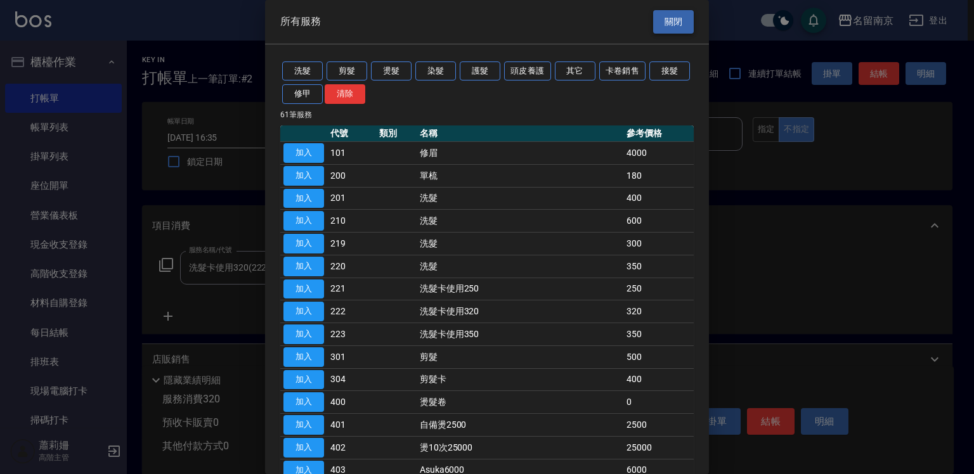 The height and width of the screenshot is (474, 974). What do you see at coordinates (520, 448) in the screenshot?
I see `td: 燙10次25000` at bounding box center [520, 448].